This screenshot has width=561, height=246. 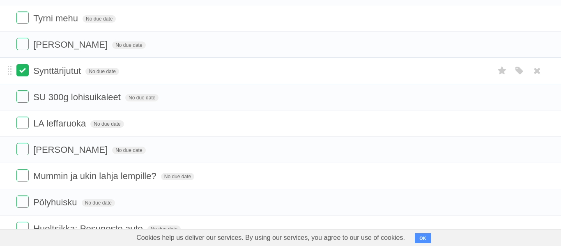 What do you see at coordinates (56, 202) in the screenshot?
I see `span: Pölyhuisku` at bounding box center [56, 202].